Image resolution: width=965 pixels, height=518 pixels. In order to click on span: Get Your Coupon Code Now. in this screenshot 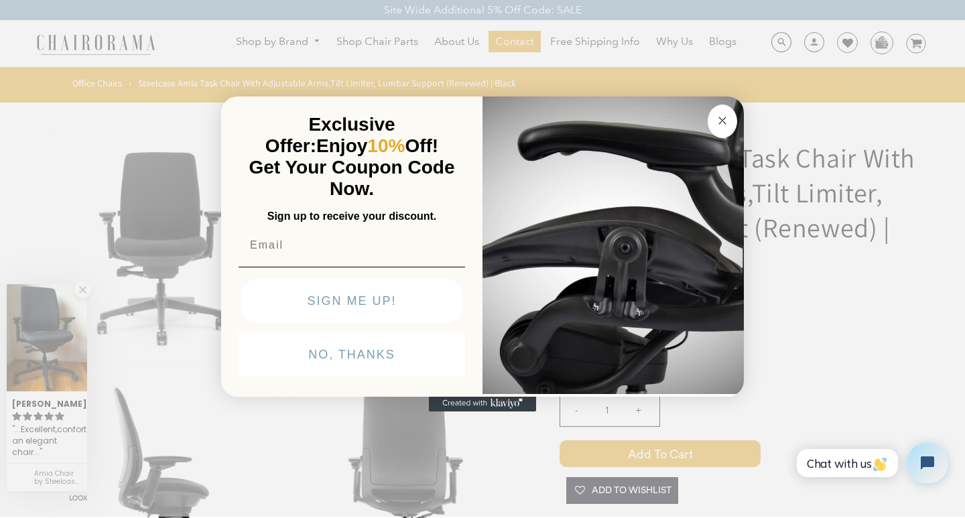, I will do `click(352, 178)`.